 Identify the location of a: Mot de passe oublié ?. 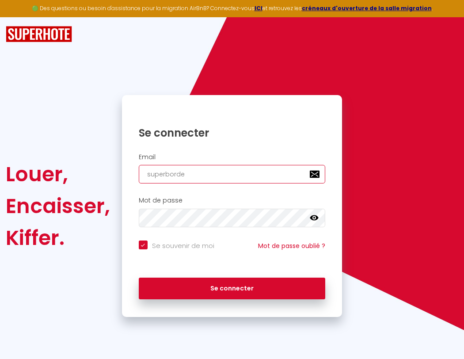
(292, 246).